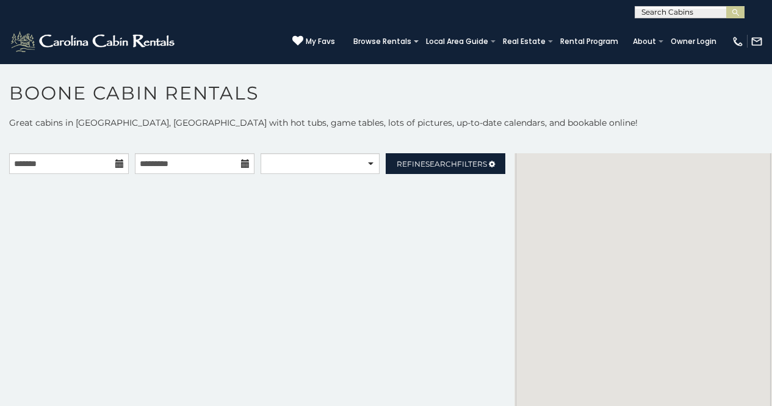  Describe the element at coordinates (382, 41) in the screenshot. I see `a: Browse Rentals` at that location.